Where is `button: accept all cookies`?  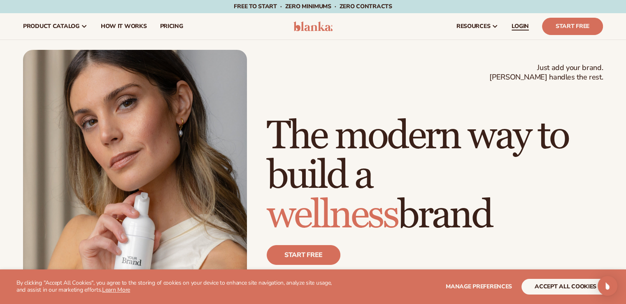 button: accept all cookies is located at coordinates (566, 287).